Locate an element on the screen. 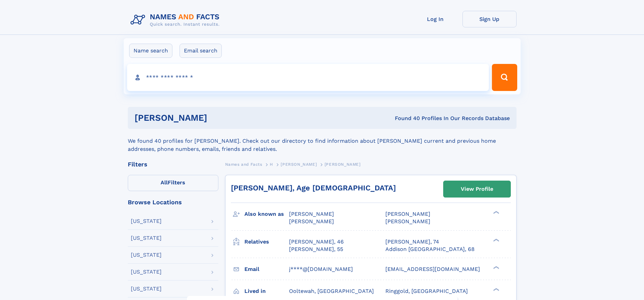  h3: Lived in is located at coordinates (267, 291).